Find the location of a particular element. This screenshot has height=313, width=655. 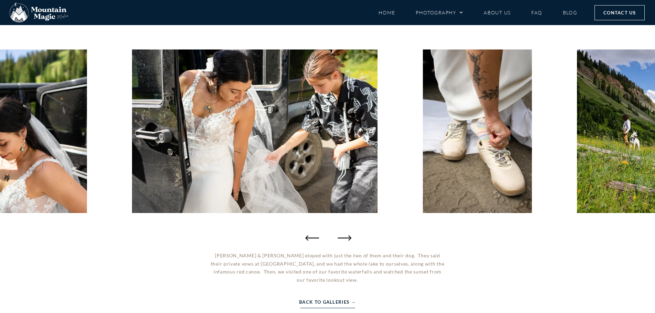

div: 11 / 100 is located at coordinates (255, 131).